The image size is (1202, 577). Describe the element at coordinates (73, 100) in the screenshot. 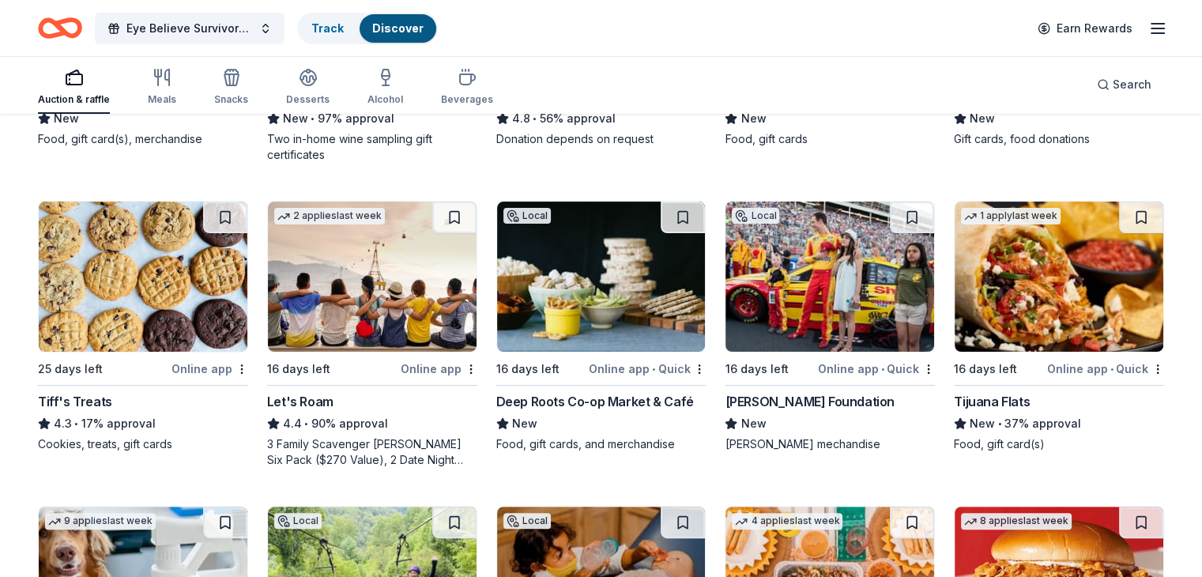

I see `div: Auction & raffle` at that location.